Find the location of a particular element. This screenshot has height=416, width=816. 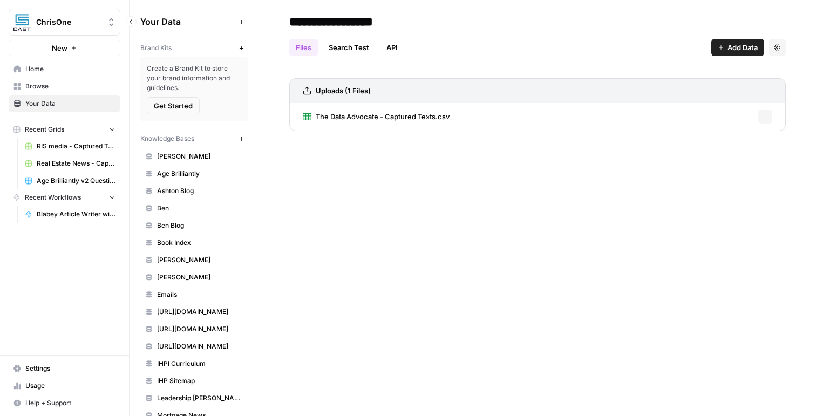

span: IHP Sitemap is located at coordinates (200, 381).